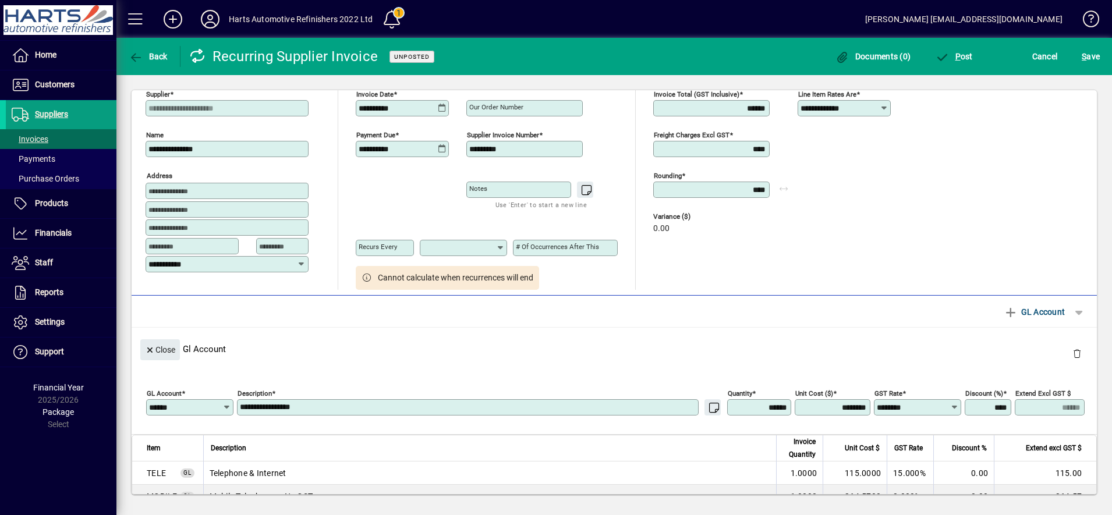 This screenshot has width=1112, height=515. I want to click on span: Variance ($), so click(688, 217).